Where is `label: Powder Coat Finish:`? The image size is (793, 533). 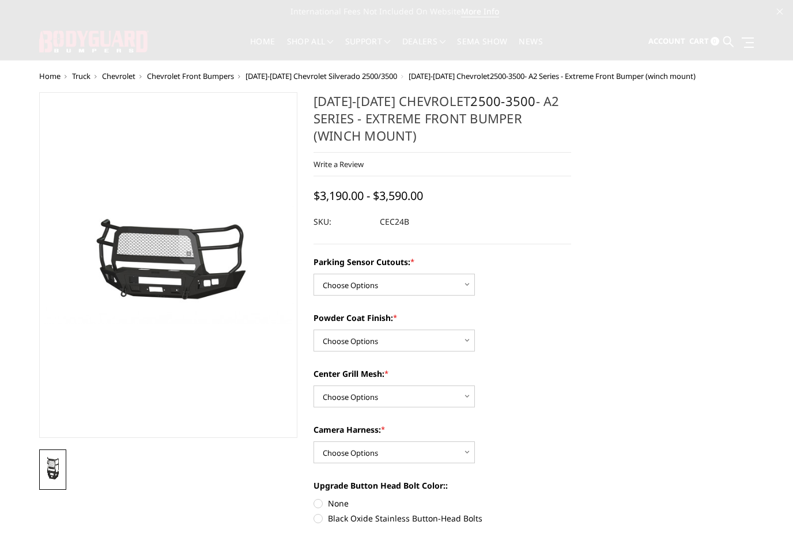 label: Powder Coat Finish: is located at coordinates (443, 318).